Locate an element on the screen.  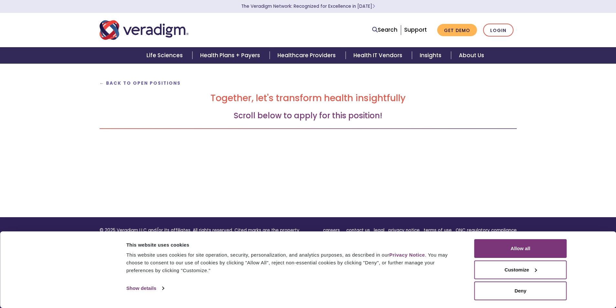
button: Customize is located at coordinates (521, 270).